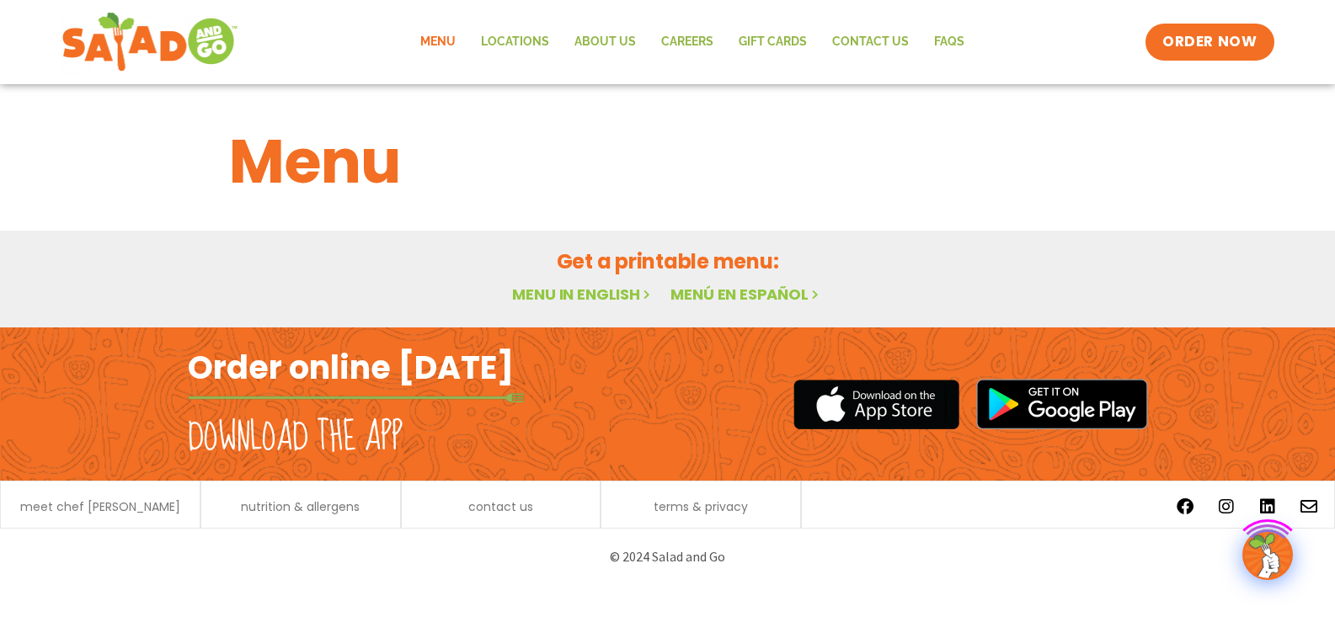 Image resolution: width=1335 pixels, height=622 pixels. I want to click on a: contact us, so click(500, 507).